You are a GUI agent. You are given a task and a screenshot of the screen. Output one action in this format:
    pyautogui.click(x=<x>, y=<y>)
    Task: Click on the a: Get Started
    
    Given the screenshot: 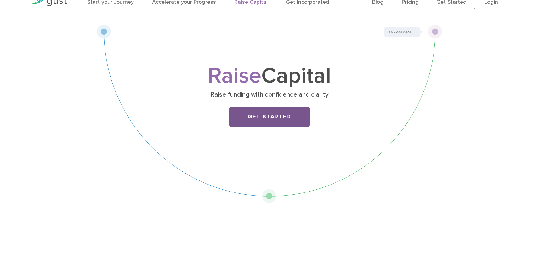 What is the action you would take?
    pyautogui.click(x=270, y=117)
    